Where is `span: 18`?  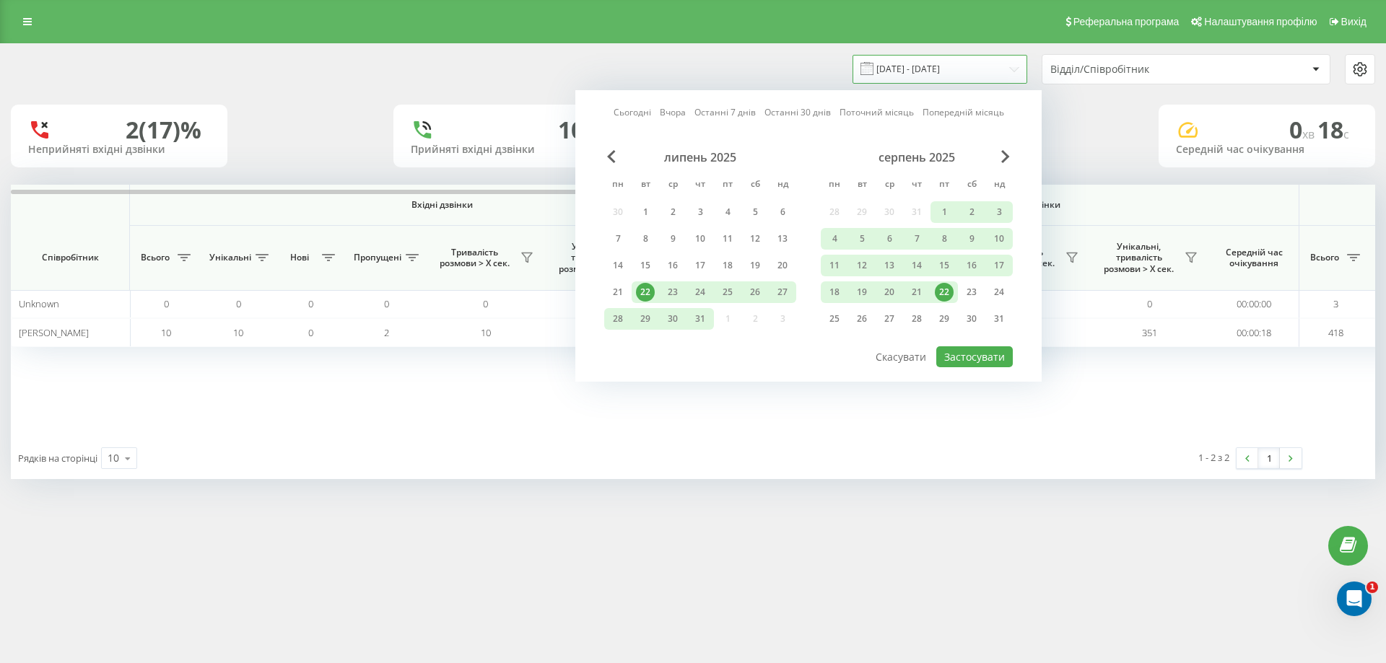 span: 18 is located at coordinates (1333, 129).